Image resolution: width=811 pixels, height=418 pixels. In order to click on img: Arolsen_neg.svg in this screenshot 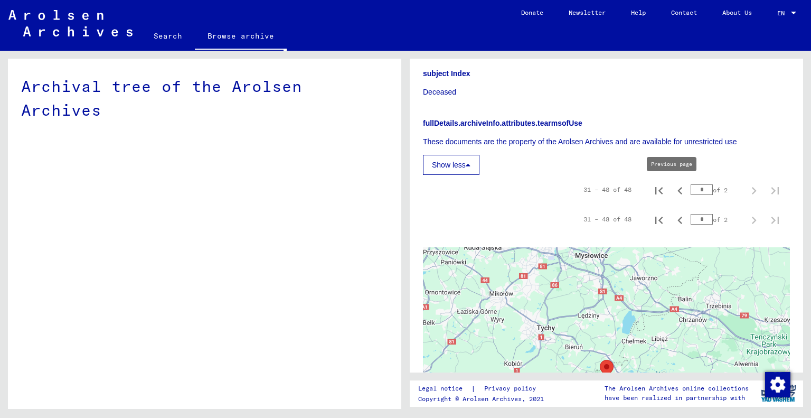, I will do `click(70, 23)`.